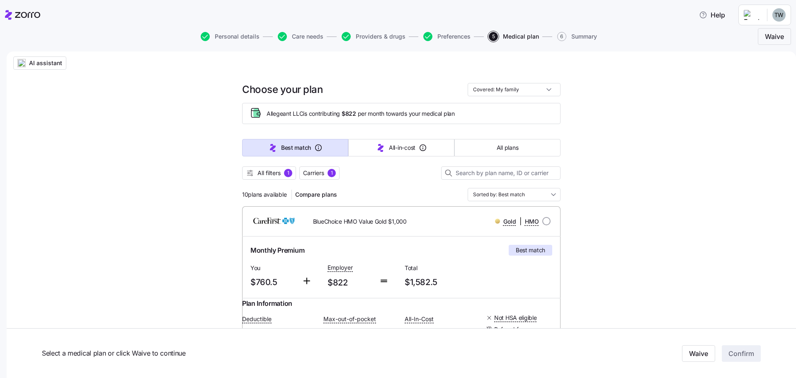  What do you see at coordinates (562, 36) in the screenshot?
I see `span: 6` at bounding box center [562, 36].